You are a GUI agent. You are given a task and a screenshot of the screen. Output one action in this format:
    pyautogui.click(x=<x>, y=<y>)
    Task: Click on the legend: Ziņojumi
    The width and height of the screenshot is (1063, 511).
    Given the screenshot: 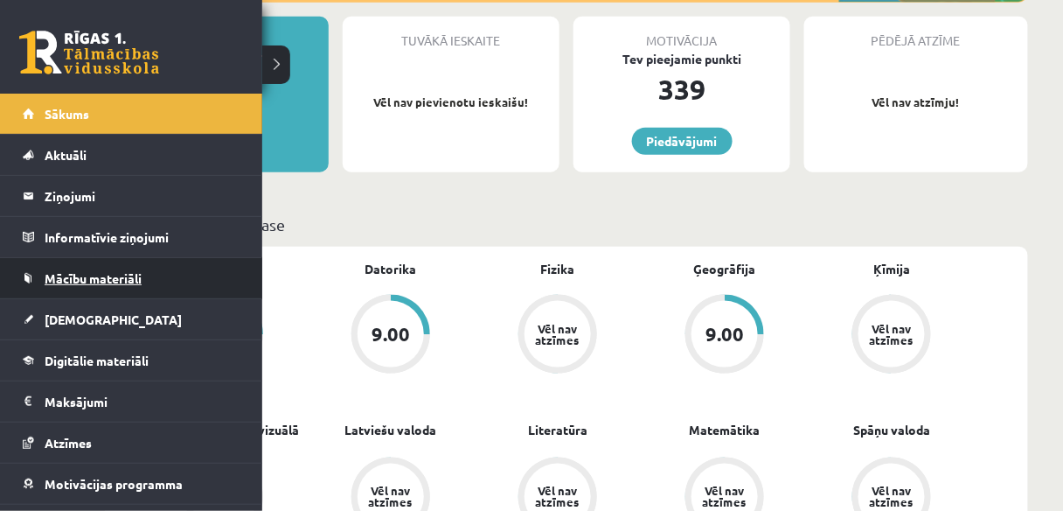 What is the action you would take?
    pyautogui.click(x=143, y=196)
    